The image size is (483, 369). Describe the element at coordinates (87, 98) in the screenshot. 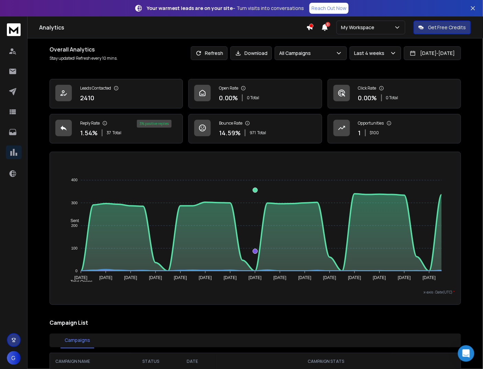

I see `p: 2410` at that location.